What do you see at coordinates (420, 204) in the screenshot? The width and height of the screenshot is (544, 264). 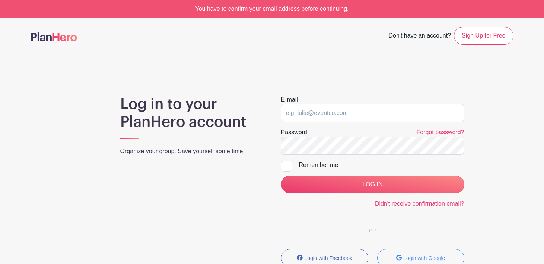 I see `a: Didn't receive confirmation email?` at bounding box center [420, 204].